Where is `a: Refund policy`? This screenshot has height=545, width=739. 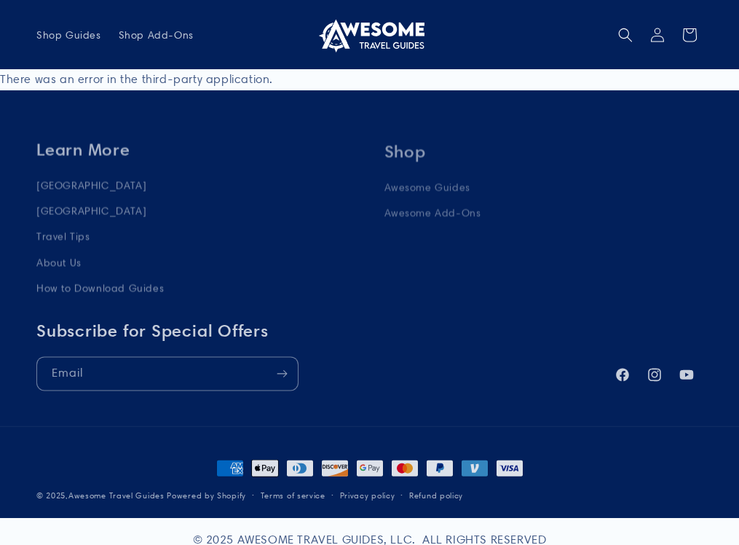
a: Refund policy is located at coordinates (436, 493).